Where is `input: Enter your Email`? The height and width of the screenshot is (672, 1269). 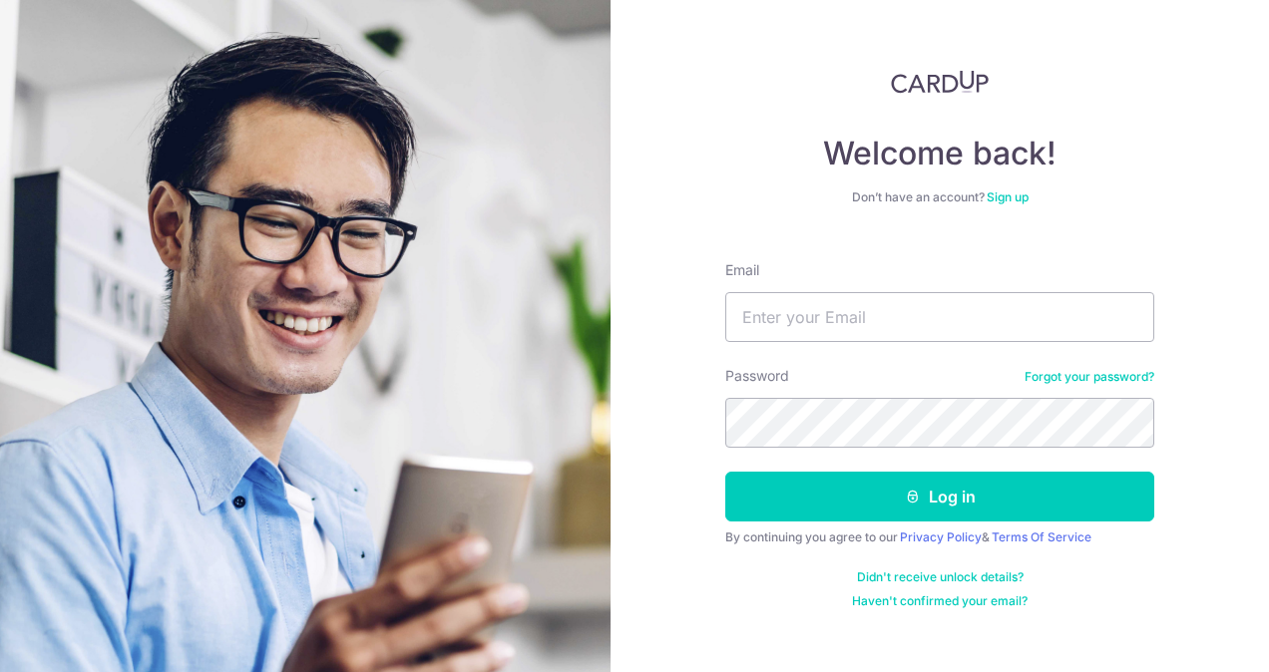 input: Enter your Email is located at coordinates (940, 317).